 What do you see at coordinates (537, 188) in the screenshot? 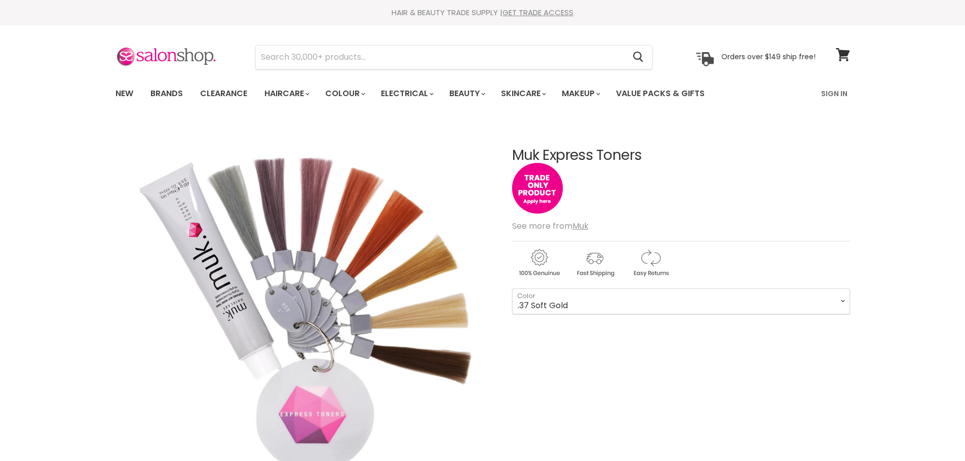
I see `img: tradeonly_small.jpg` at bounding box center [537, 188].